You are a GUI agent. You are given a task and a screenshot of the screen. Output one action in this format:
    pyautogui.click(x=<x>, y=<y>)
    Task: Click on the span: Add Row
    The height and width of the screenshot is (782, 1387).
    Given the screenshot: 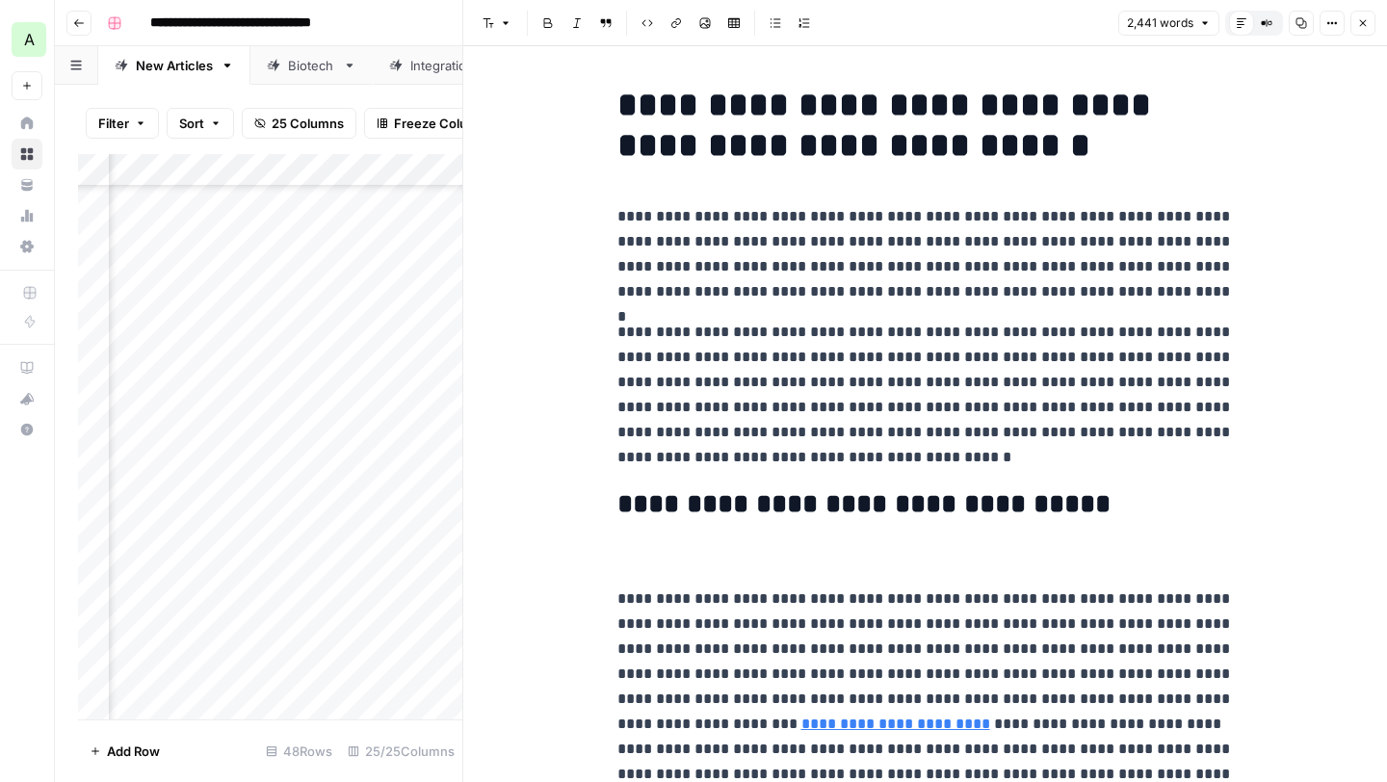 What is the action you would take?
    pyautogui.click(x=133, y=752)
    